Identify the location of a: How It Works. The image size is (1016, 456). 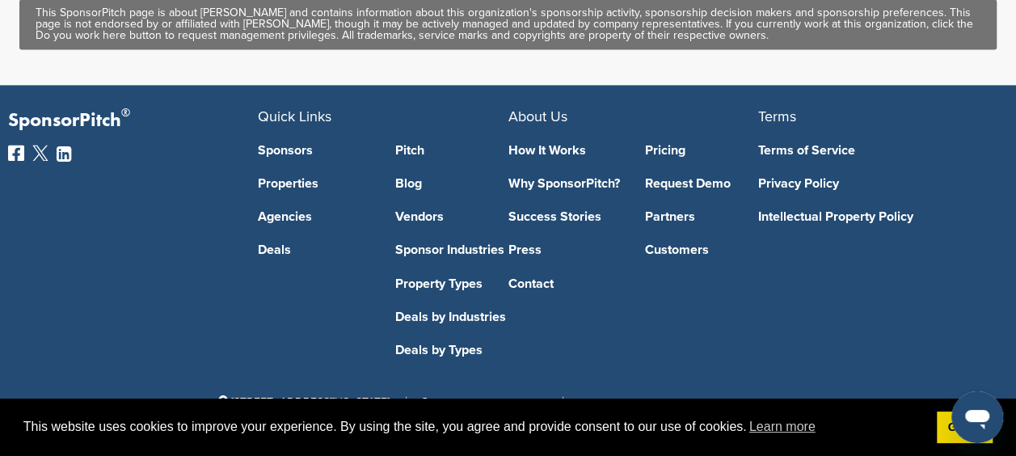
(565, 150).